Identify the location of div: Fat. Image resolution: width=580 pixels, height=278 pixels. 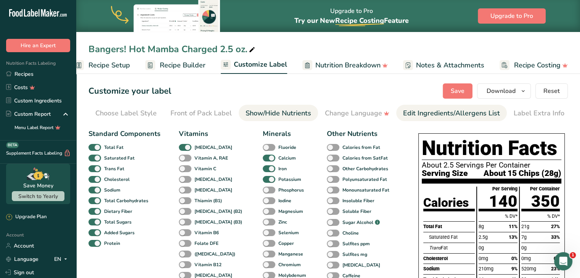
(451, 248).